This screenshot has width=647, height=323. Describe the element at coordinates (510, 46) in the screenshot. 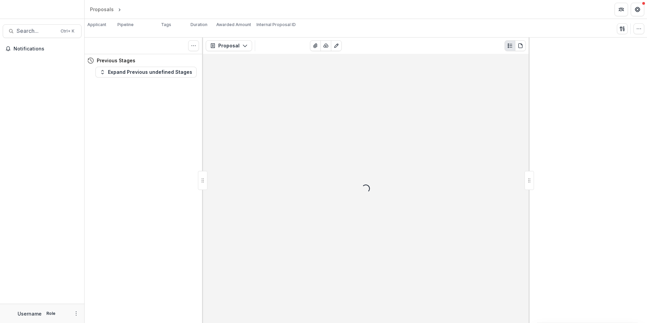

I see `button: Plaintext view` at that location.